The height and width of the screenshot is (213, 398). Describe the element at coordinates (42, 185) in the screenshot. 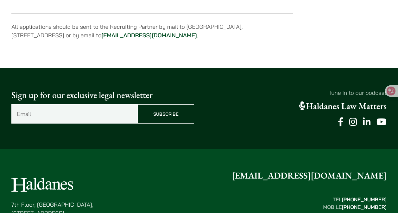

I see `img: Logo of Haldanes` at that location.